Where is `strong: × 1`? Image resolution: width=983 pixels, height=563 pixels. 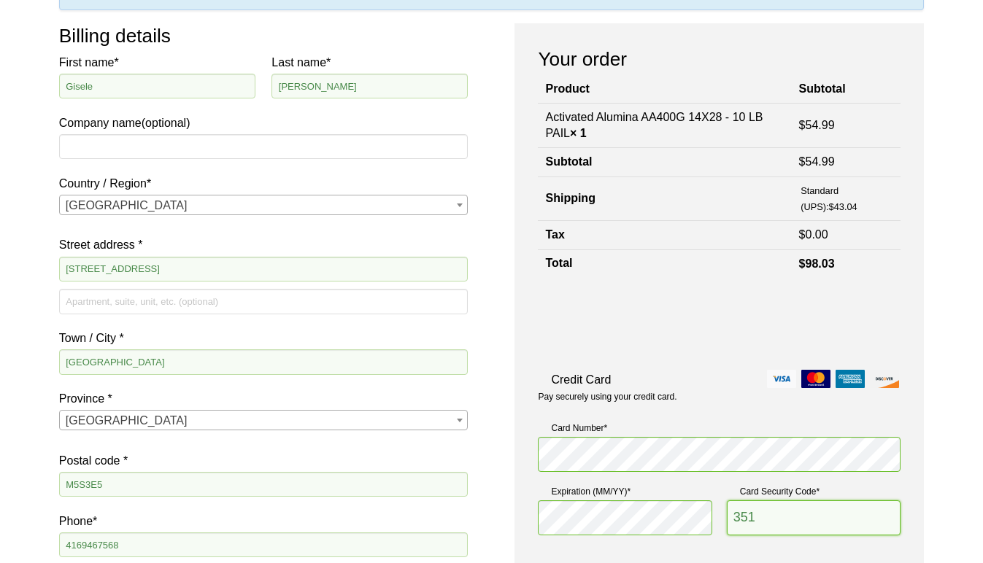 strong: × 1 is located at coordinates (578, 133).